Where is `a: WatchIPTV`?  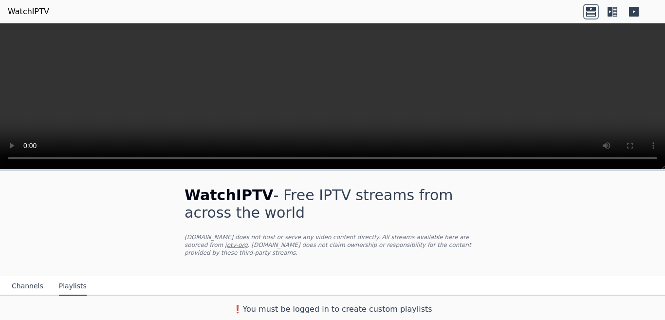 a: WatchIPTV is located at coordinates (28, 12).